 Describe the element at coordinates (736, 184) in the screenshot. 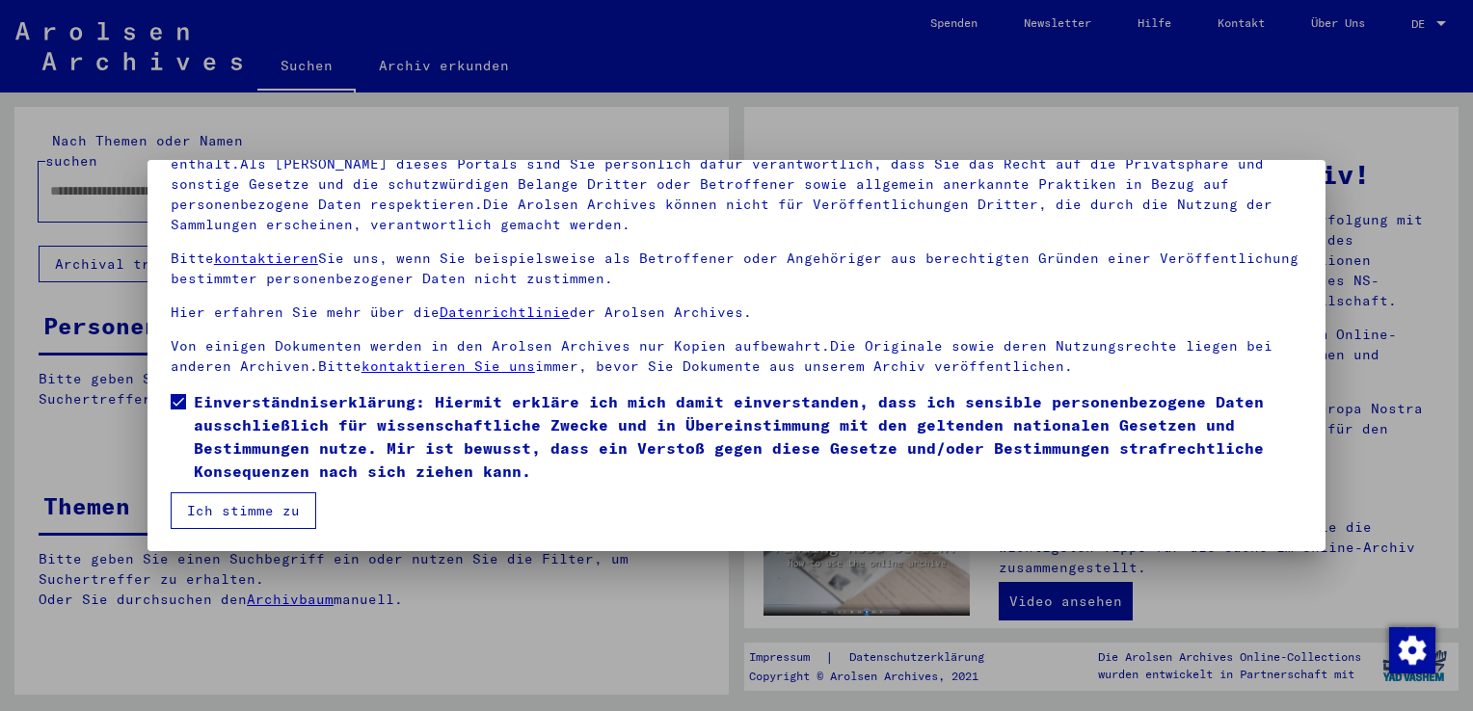

I see `p: Bitte beachten Sie, dass dieses Portal über NS - Verfolgte sensible Daten zu identifizierten oder...` at that location.